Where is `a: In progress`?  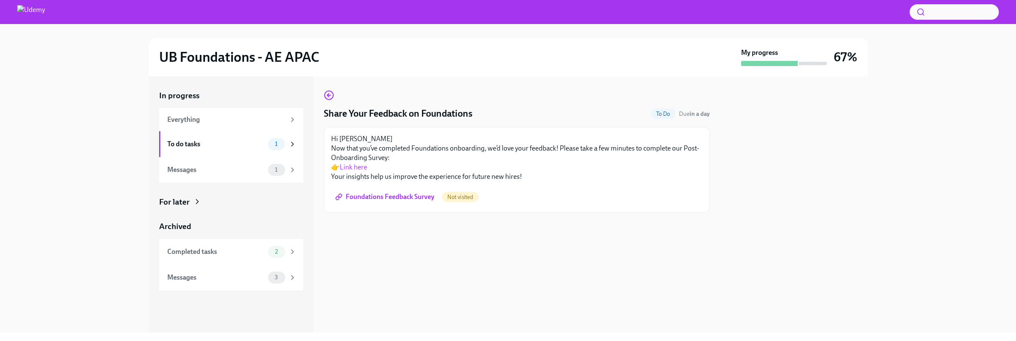 a: In progress is located at coordinates (231, 96).